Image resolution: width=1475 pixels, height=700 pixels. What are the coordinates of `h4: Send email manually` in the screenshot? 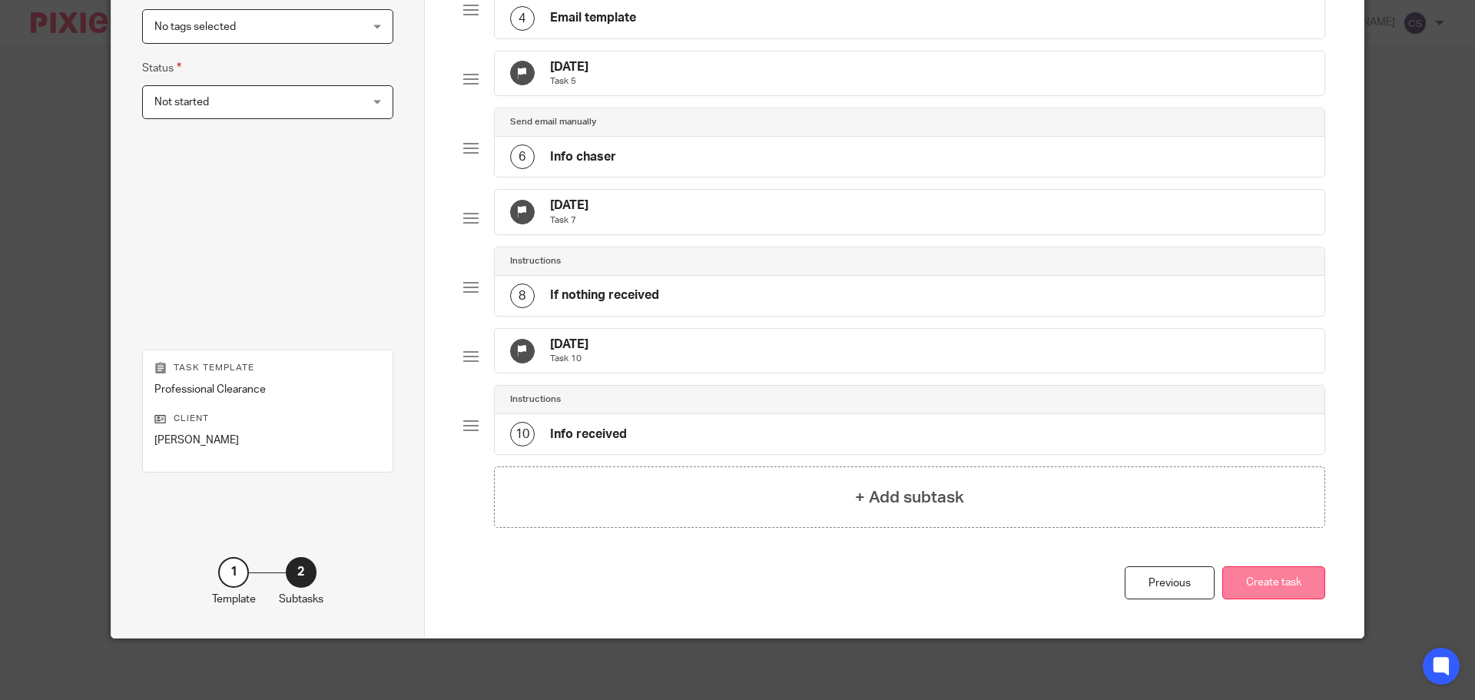 It's located at (553, 122).